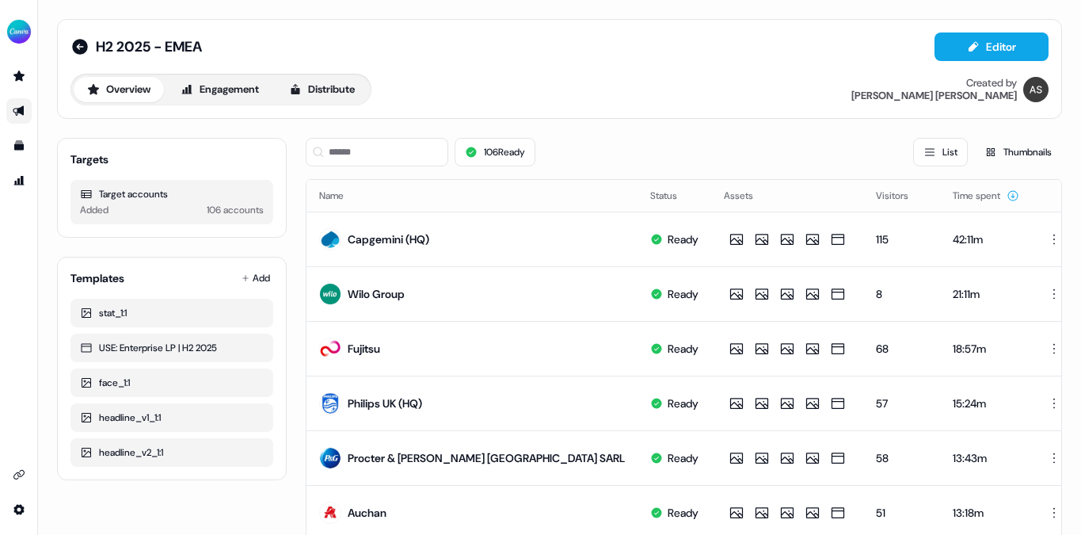  I want to click on button: Engagement, so click(219, 90).